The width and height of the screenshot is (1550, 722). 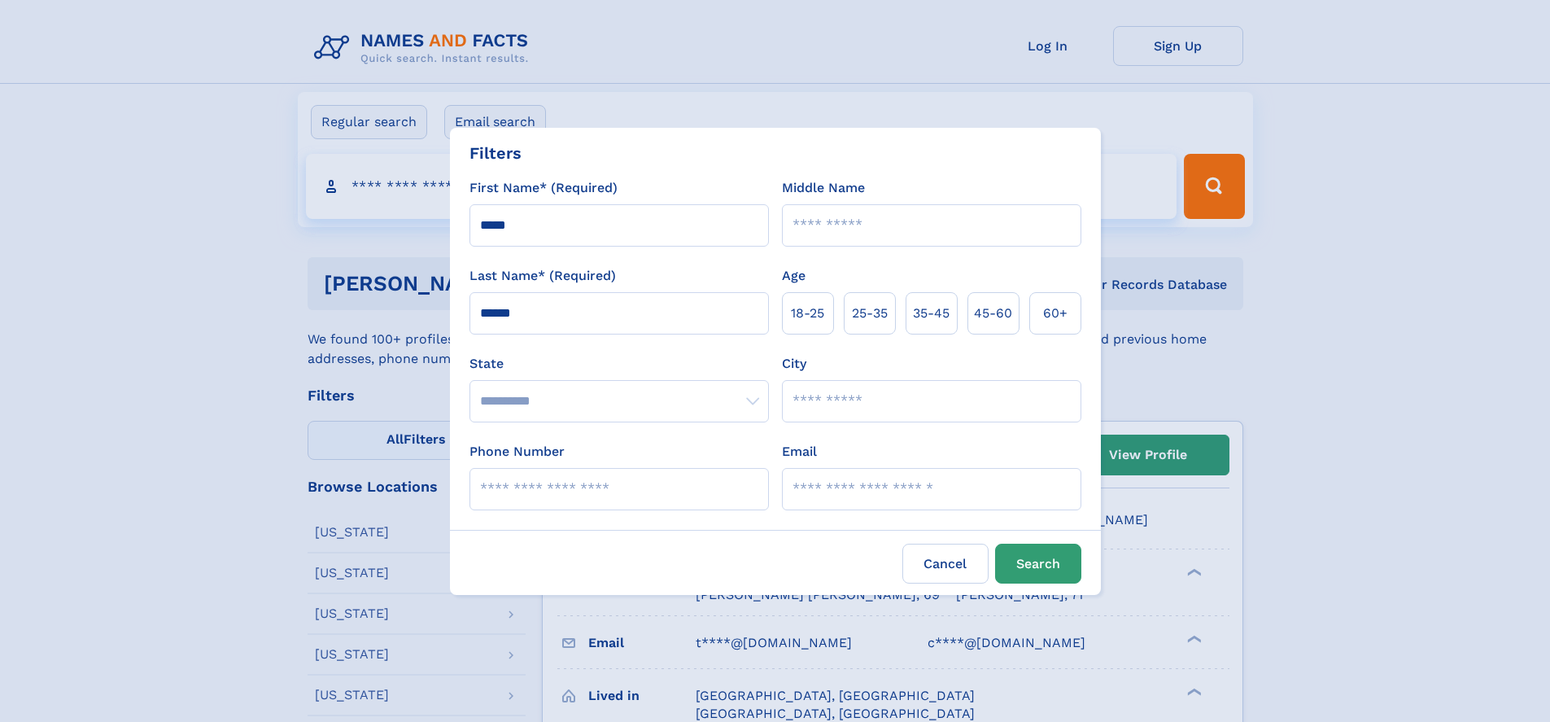 I want to click on label: Email, so click(x=799, y=451).